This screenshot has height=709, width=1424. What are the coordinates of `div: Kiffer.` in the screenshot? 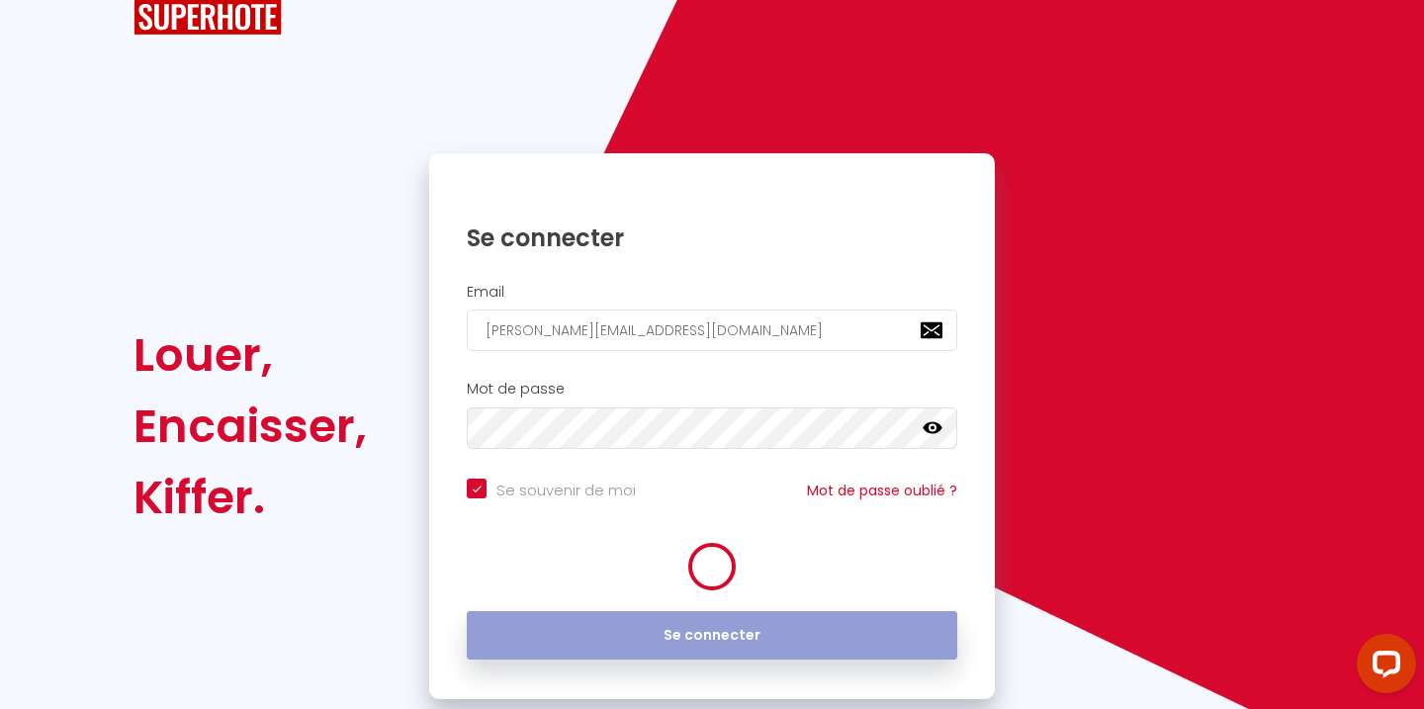 It's located at (250, 497).